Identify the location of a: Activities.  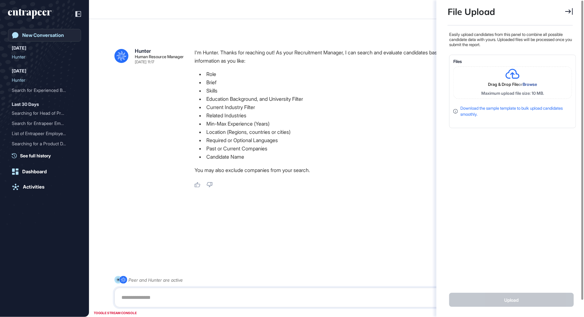
(44, 187).